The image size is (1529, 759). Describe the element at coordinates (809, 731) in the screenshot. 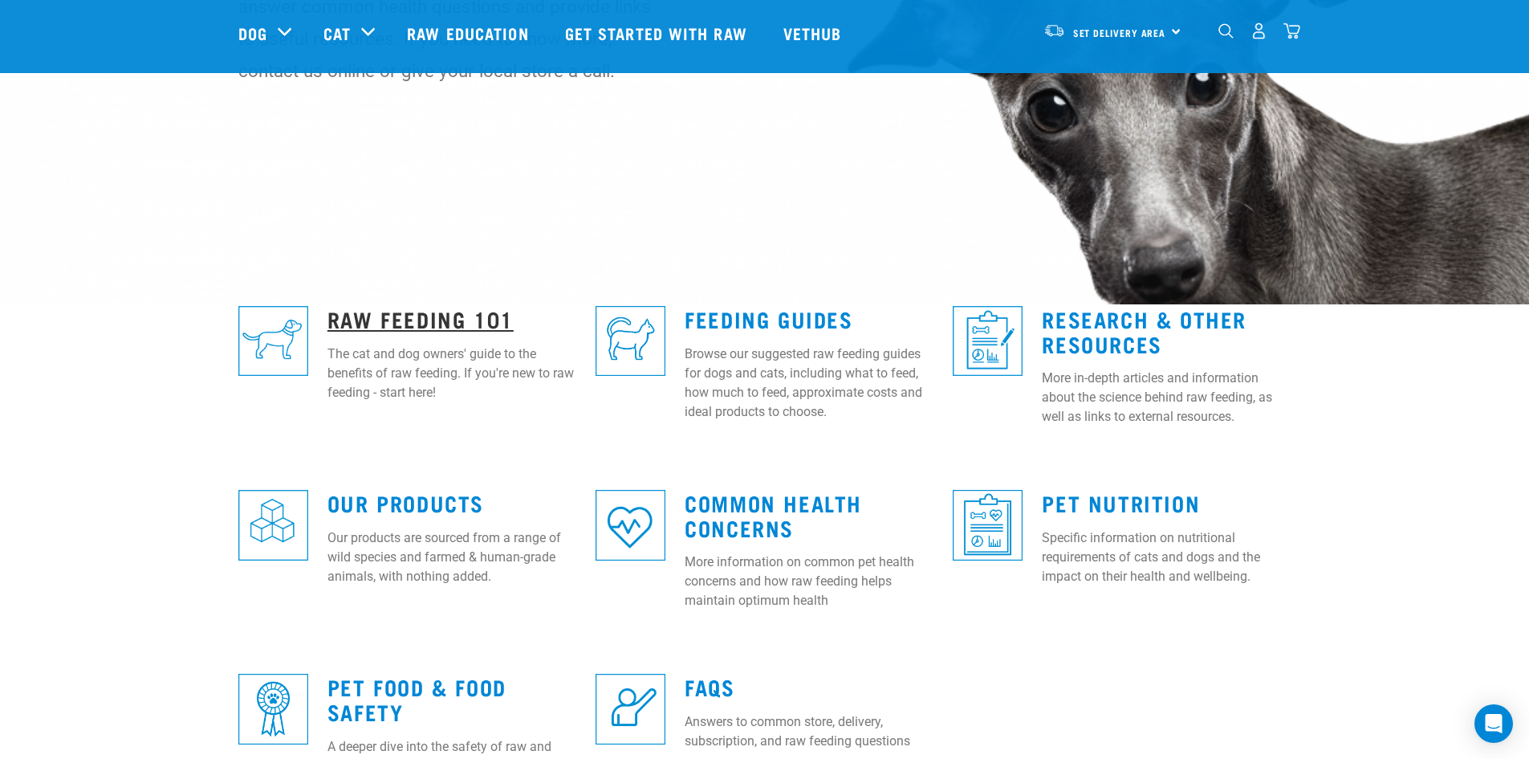

I see `p: Answers to common store, delivery, subscription, and raw feeding questions` at that location.